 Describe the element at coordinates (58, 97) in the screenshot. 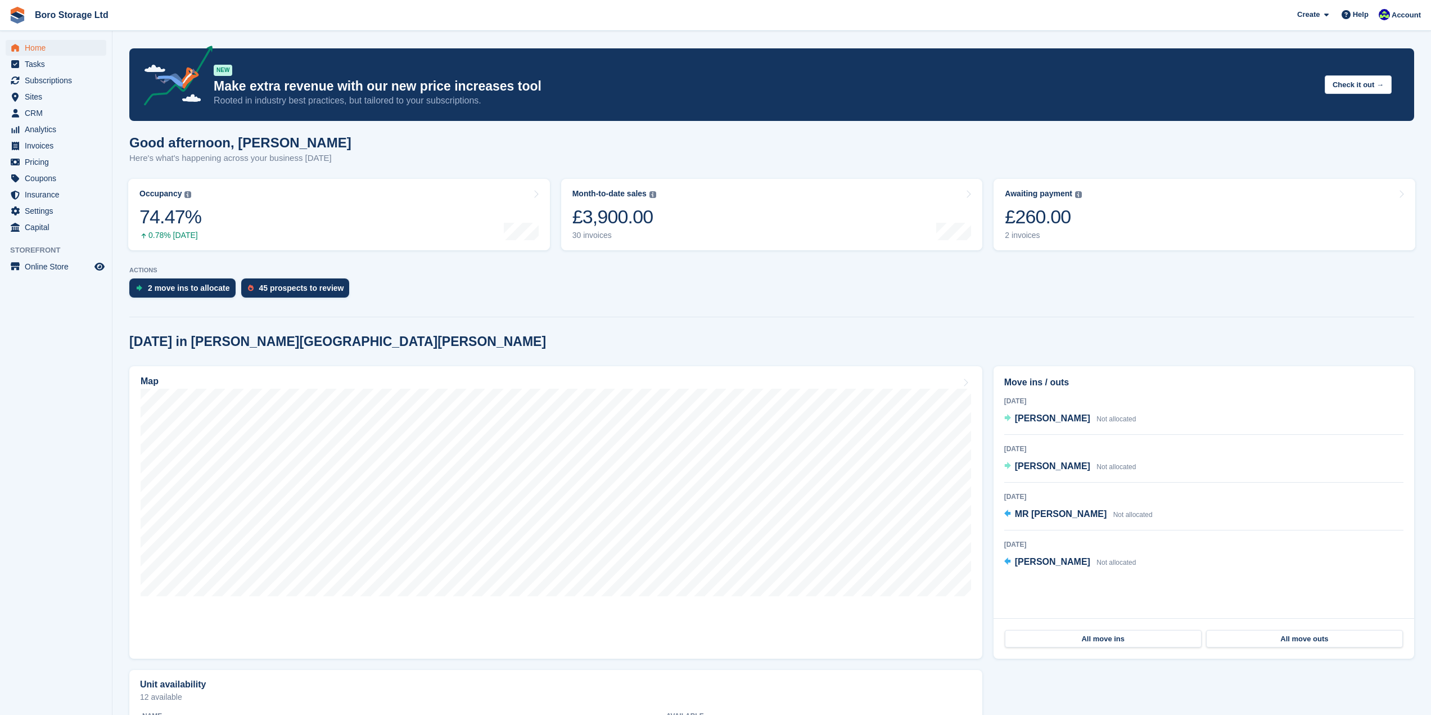

I see `span: Sites` at that location.